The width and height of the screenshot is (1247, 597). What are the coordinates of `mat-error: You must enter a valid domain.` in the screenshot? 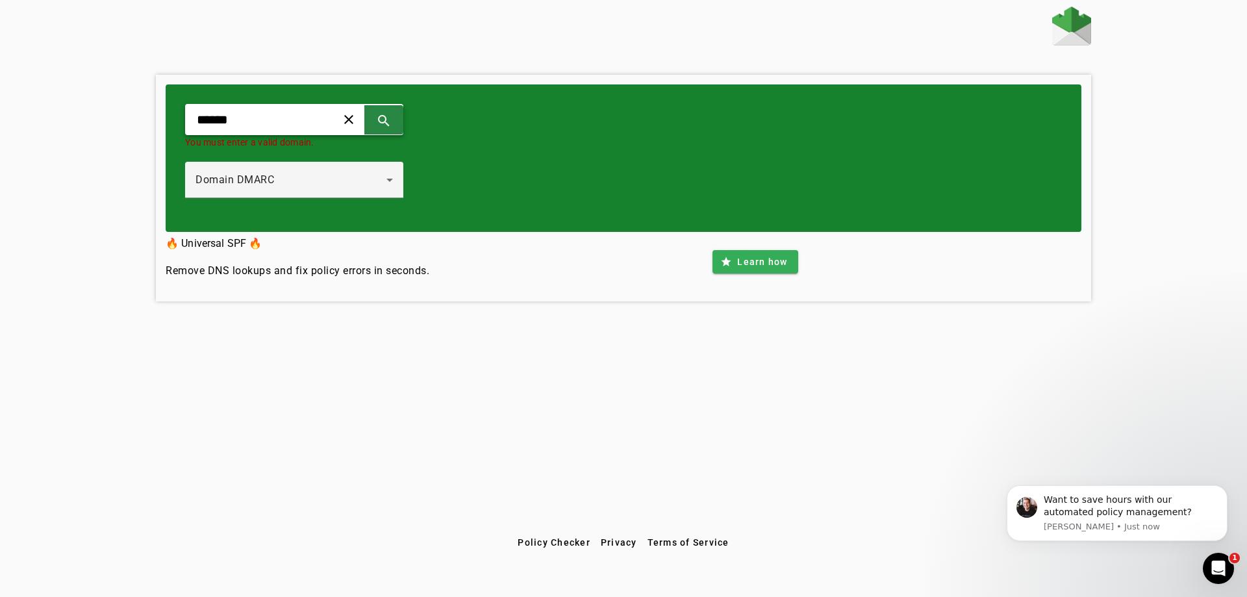 It's located at (294, 142).